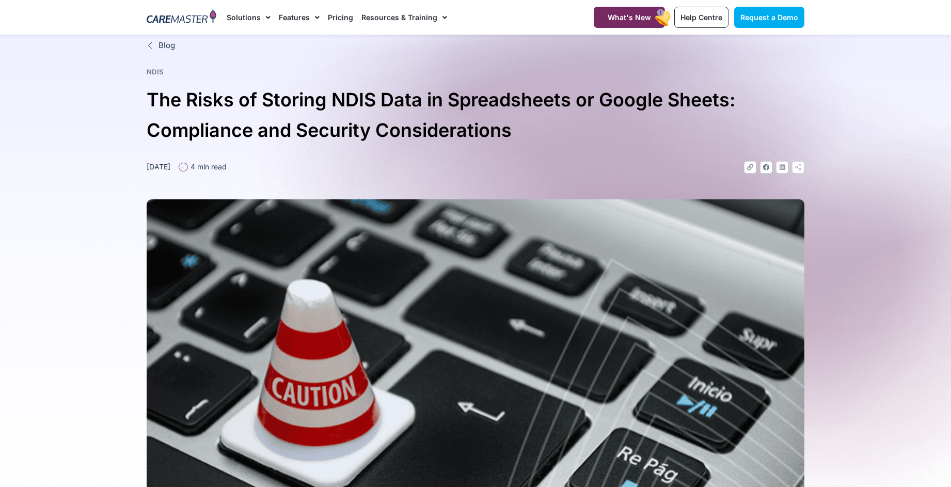 The height and width of the screenshot is (487, 951). I want to click on span: What's New, so click(630, 17).